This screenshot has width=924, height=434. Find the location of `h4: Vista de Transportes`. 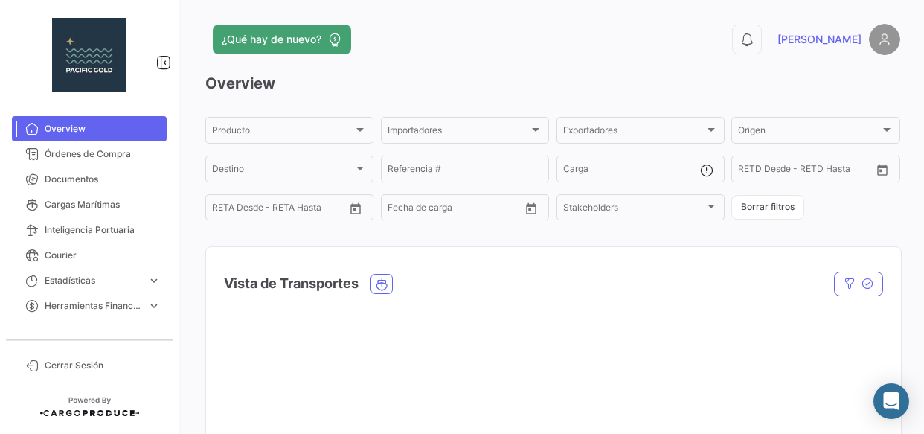

h4: Vista de Transportes is located at coordinates (291, 283).